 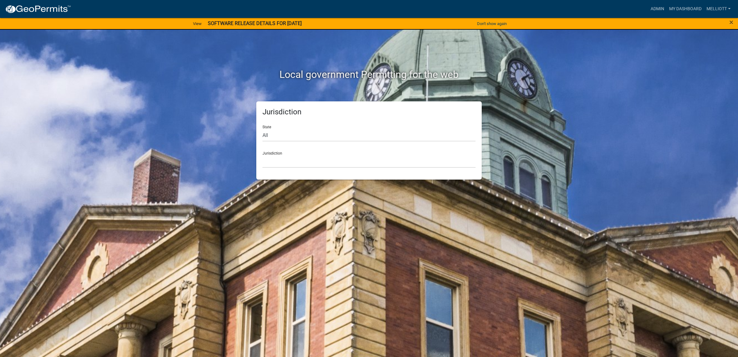 I want to click on h2: Local government Permitting for the web, so click(x=369, y=74).